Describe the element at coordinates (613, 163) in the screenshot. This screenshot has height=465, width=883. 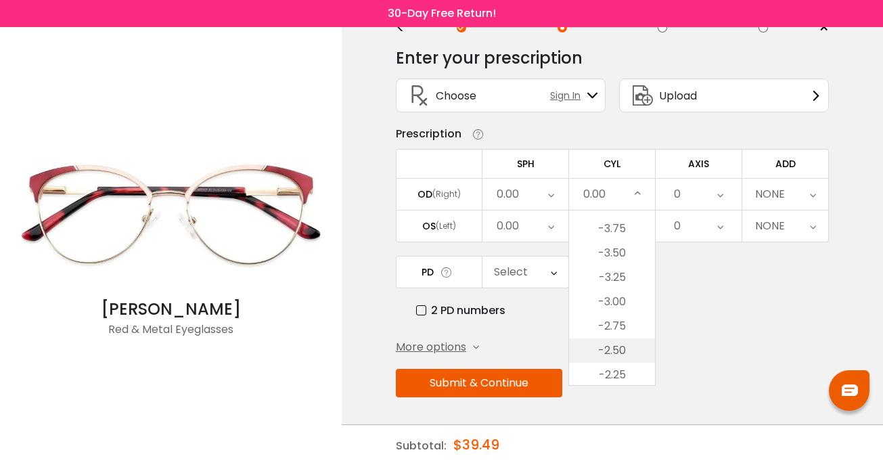
I see `td: CYL` at that location.